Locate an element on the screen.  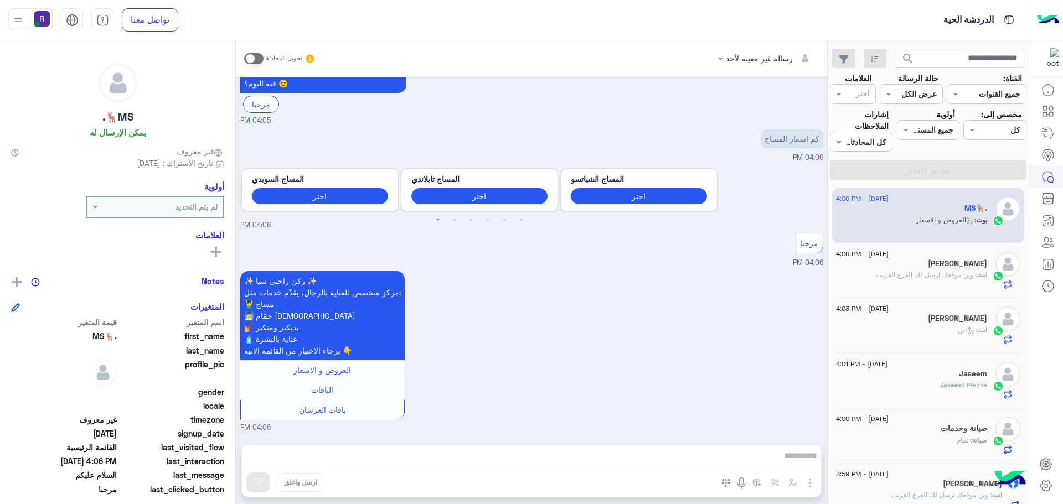
h6: العلامات is located at coordinates (117, 235).